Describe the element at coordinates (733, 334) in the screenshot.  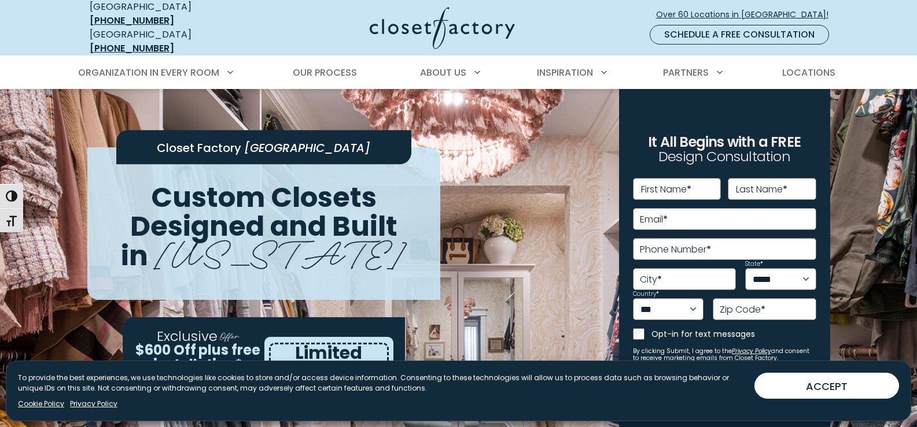
I see `label: Opt-in for text messages` at that location.